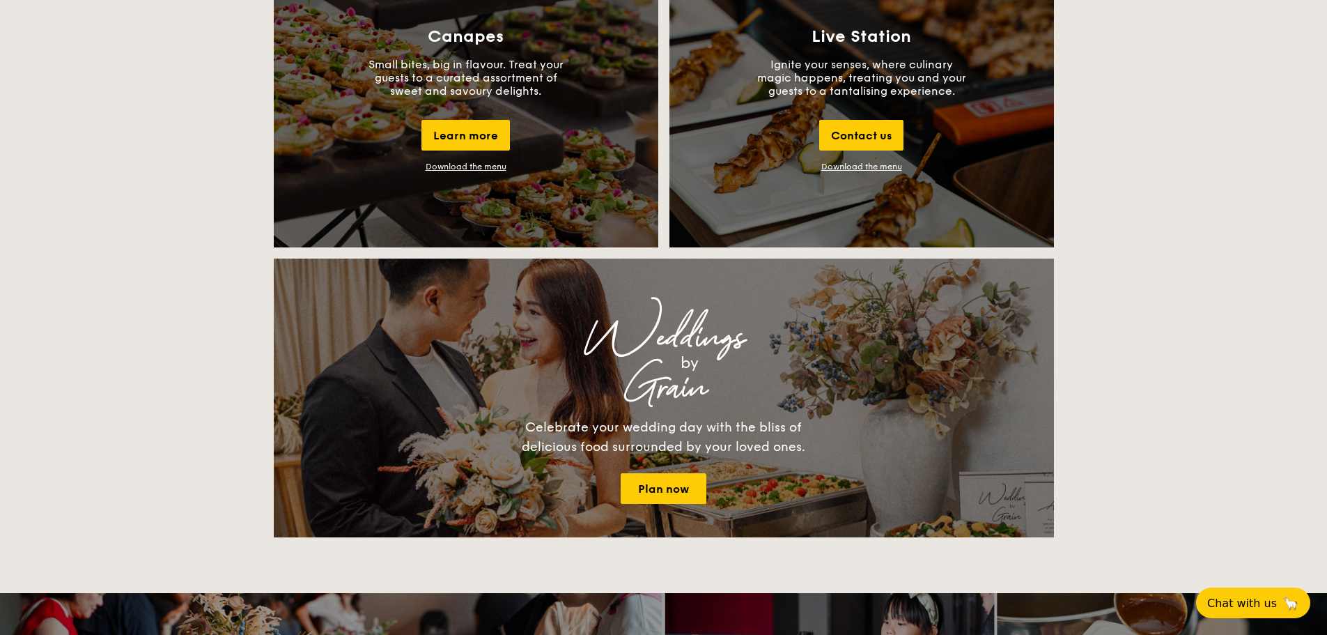 Image resolution: width=1327 pixels, height=635 pixels. Describe the element at coordinates (664, 388) in the screenshot. I see `div: Grain` at that location.